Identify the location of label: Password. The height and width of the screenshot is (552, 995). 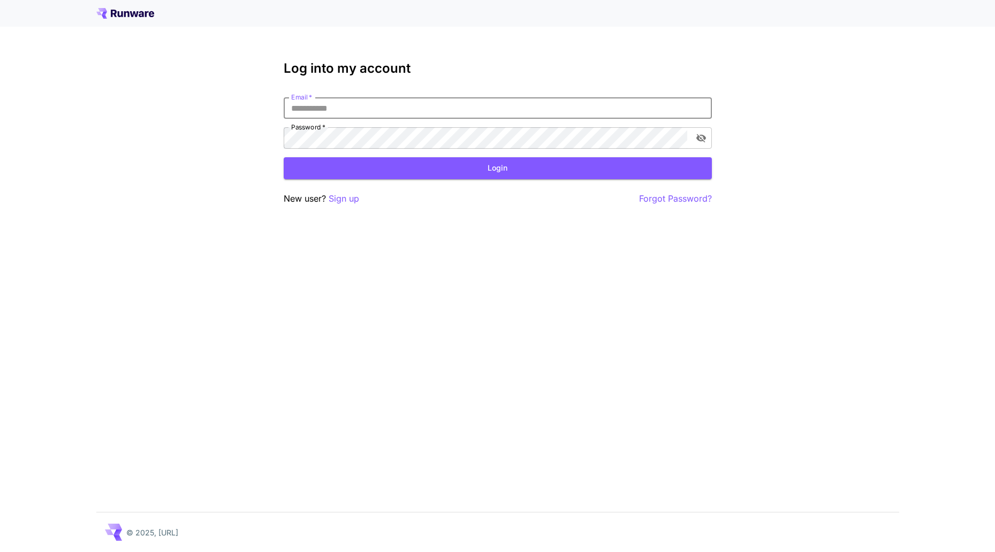
(308, 127).